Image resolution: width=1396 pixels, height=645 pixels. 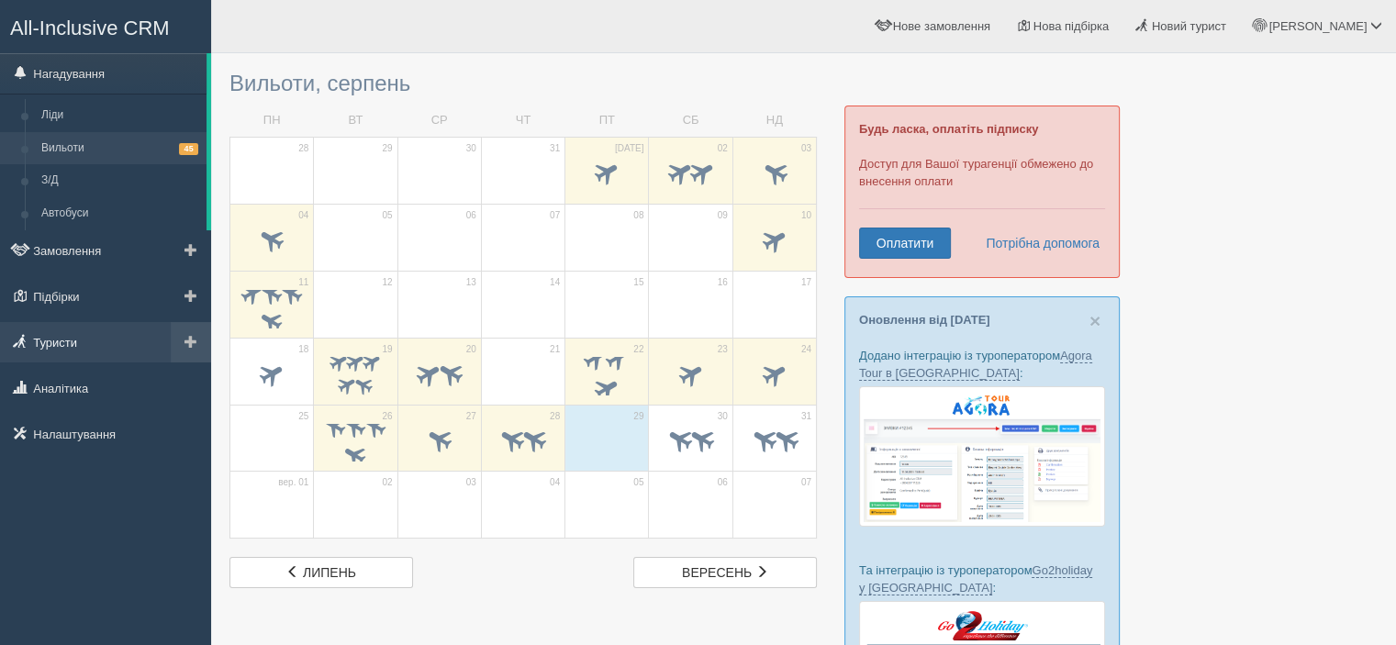 What do you see at coordinates (1071, 26) in the screenshot?
I see `span: Нова підбірка` at bounding box center [1071, 26].